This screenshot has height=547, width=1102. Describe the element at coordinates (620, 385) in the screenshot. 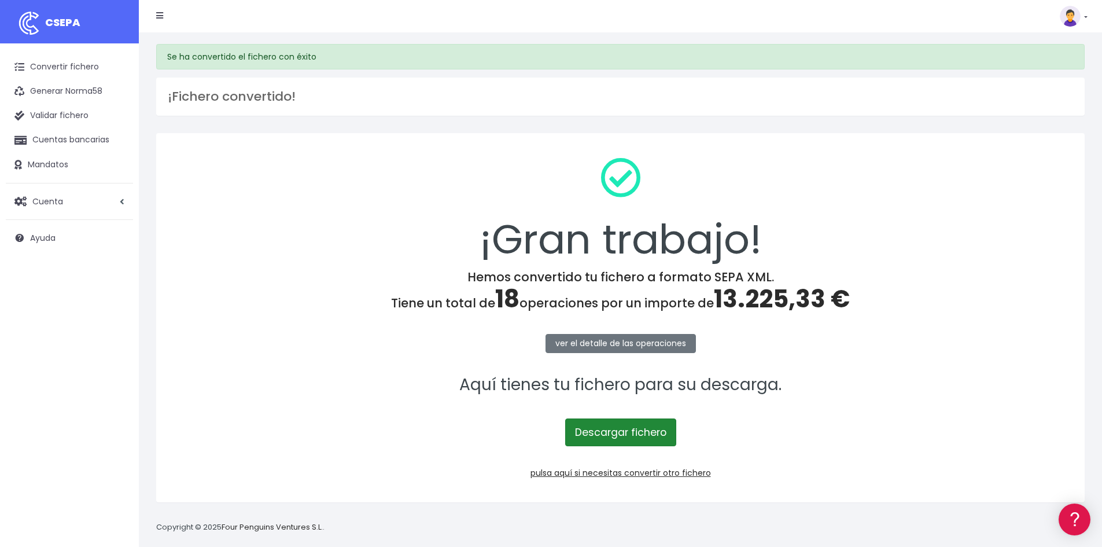

I see `p: Aquí tienes tu fichero para su descarga.` at that location.